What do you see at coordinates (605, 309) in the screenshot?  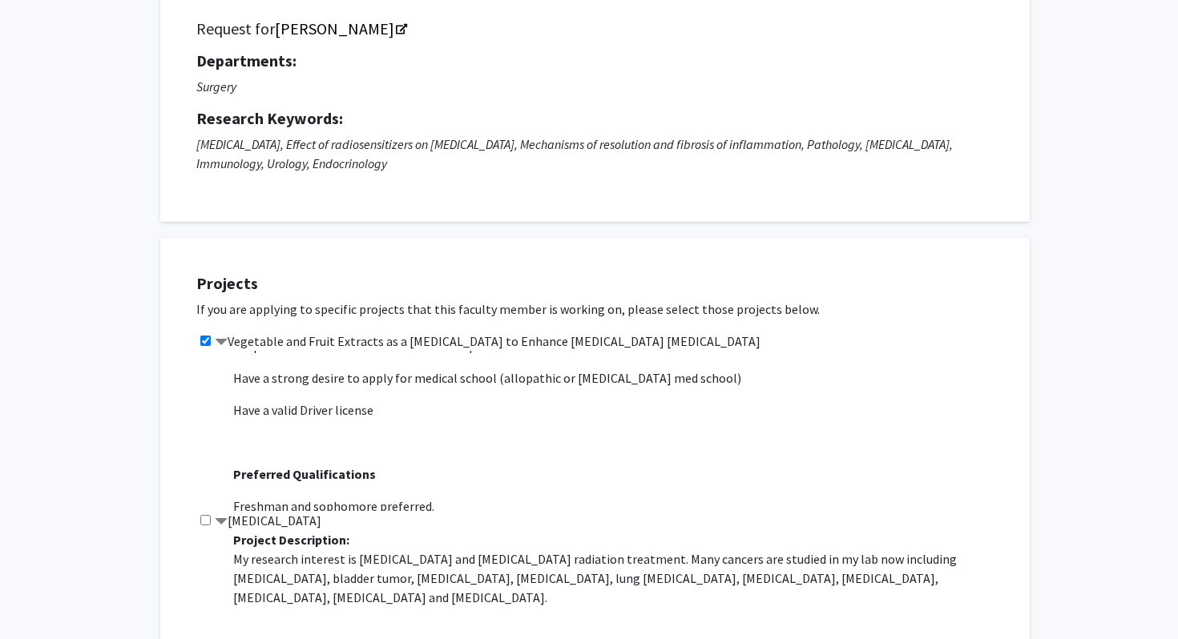 I see `p: If you are applying to specific projects that this faculty member is working on, please select th...` at bounding box center [605, 309].